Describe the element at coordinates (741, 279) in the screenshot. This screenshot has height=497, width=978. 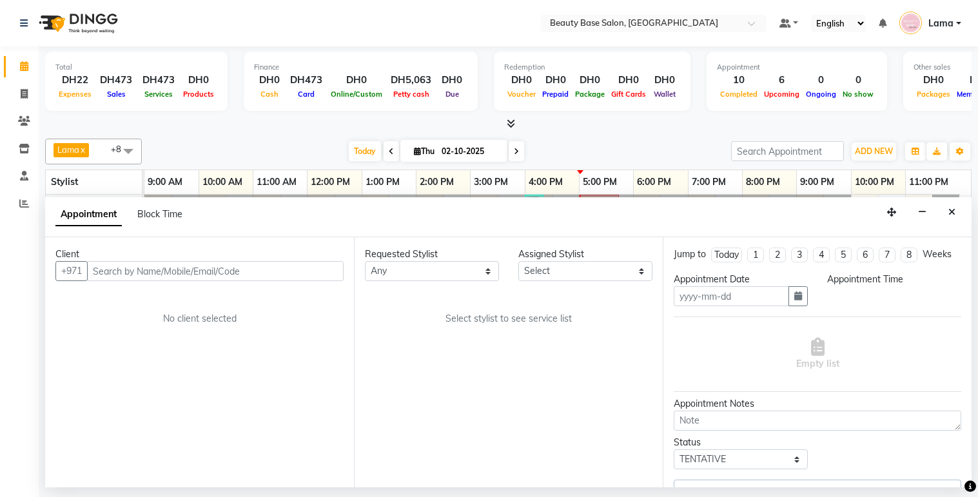
I see `div: Appointment Date` at that location.